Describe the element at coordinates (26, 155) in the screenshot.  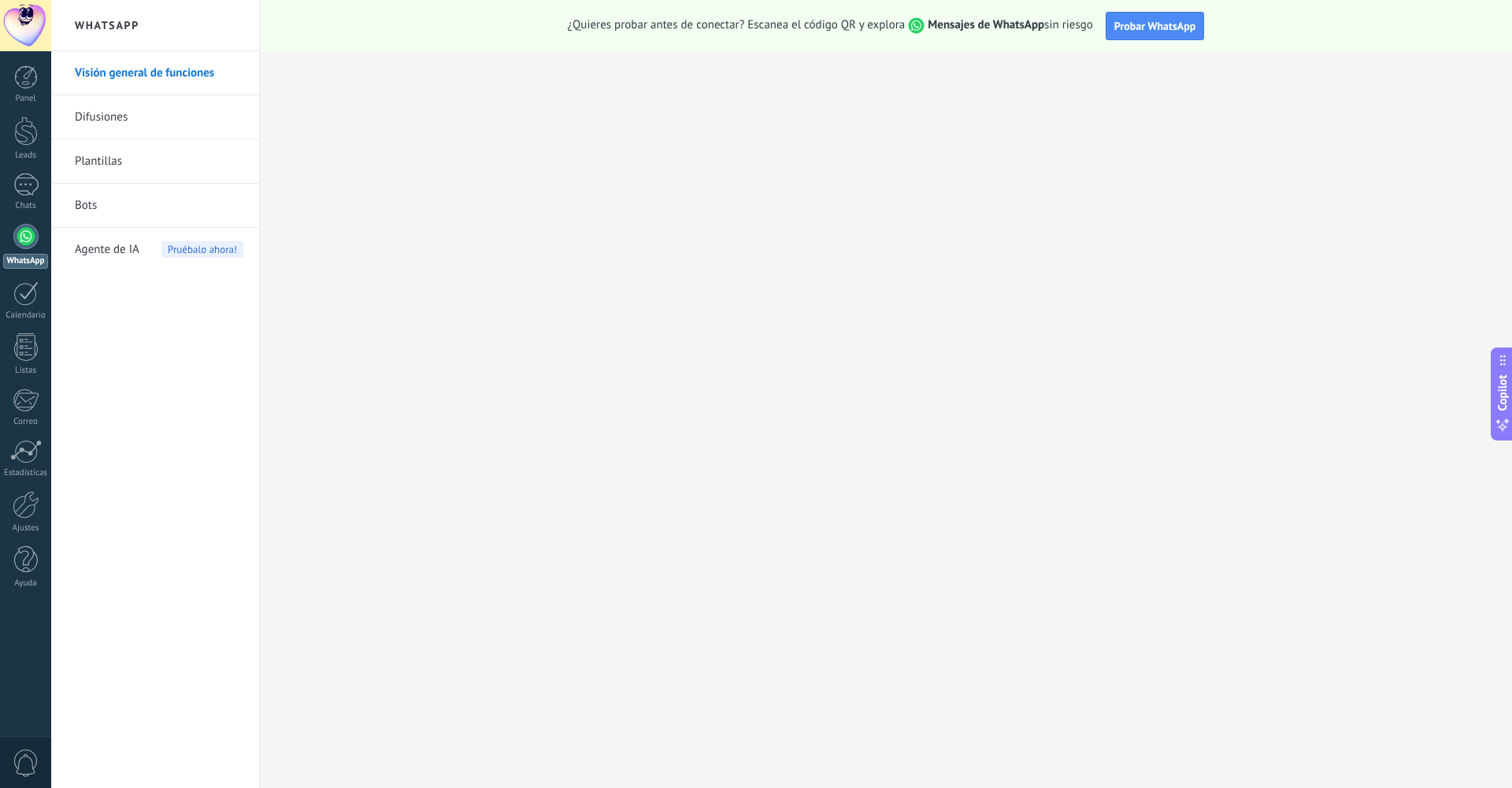
I see `div: Leads` at that location.